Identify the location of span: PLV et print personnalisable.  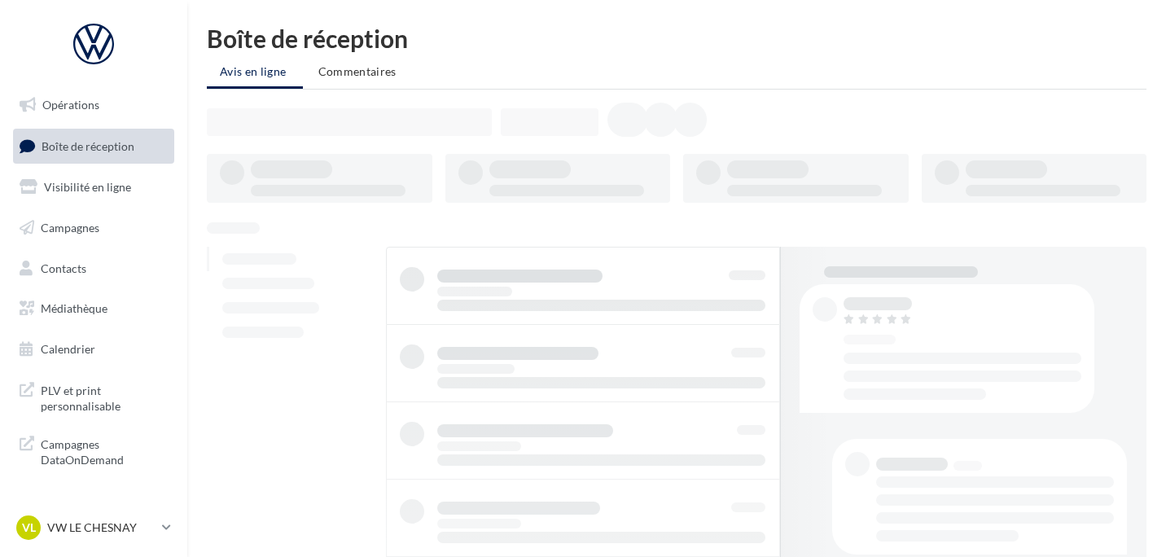
(104, 397).